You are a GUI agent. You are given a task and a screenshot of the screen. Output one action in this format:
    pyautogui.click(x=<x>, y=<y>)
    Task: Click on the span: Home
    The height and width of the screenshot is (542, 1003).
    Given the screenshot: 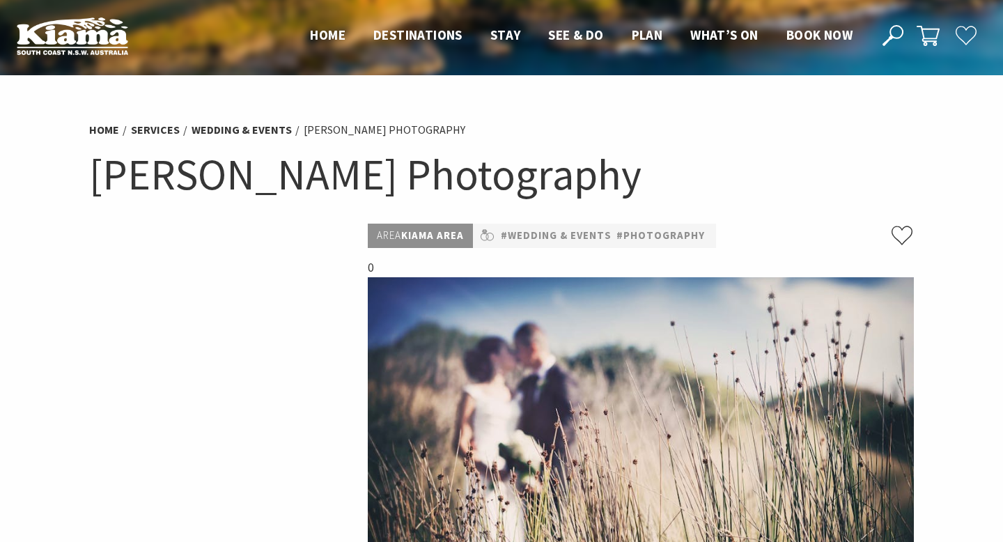 What is the action you would take?
    pyautogui.click(x=327, y=35)
    